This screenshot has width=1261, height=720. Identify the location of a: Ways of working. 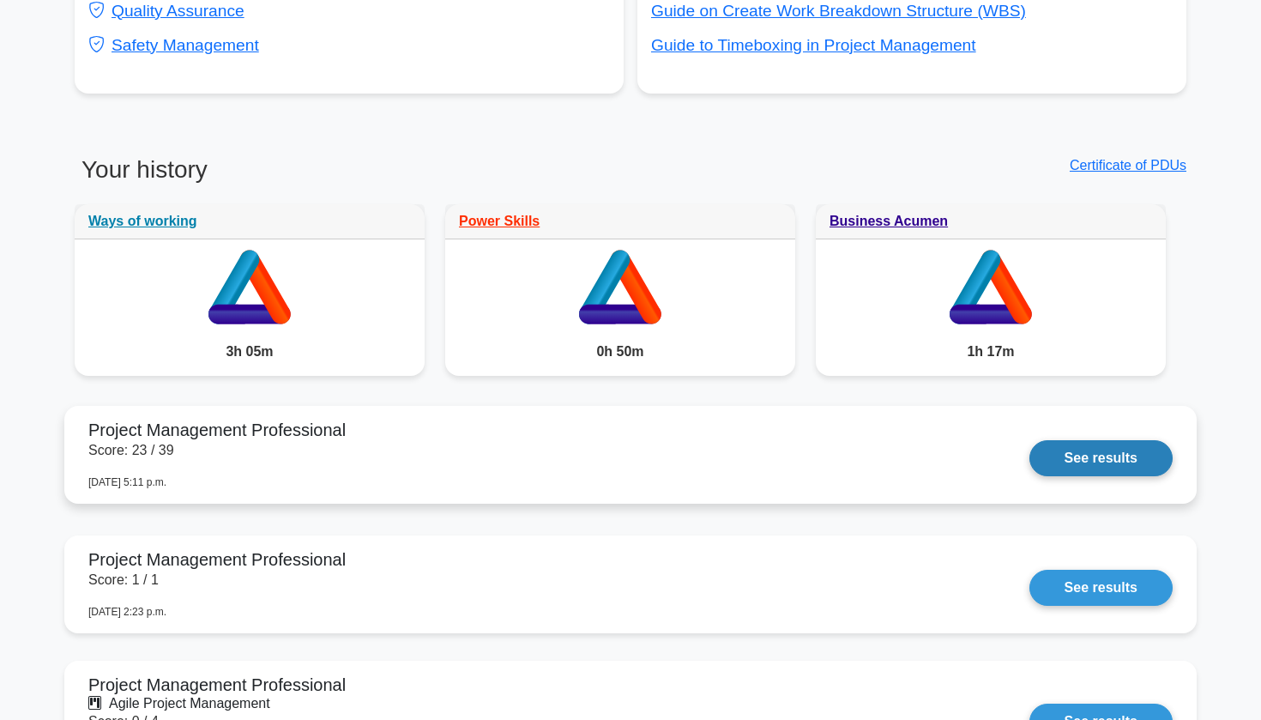
(142, 220).